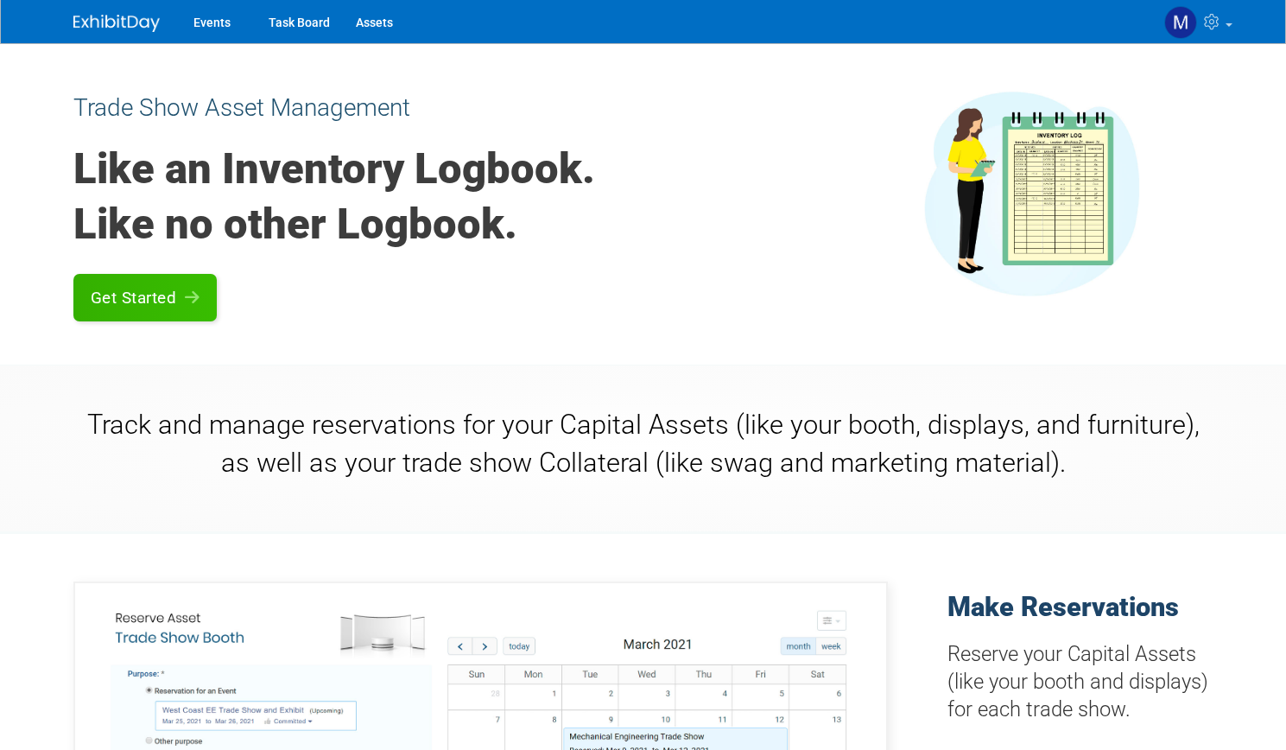 This screenshot has height=750, width=1286. Describe the element at coordinates (449, 107) in the screenshot. I see `h1: Trade Show Asset Management` at that location.